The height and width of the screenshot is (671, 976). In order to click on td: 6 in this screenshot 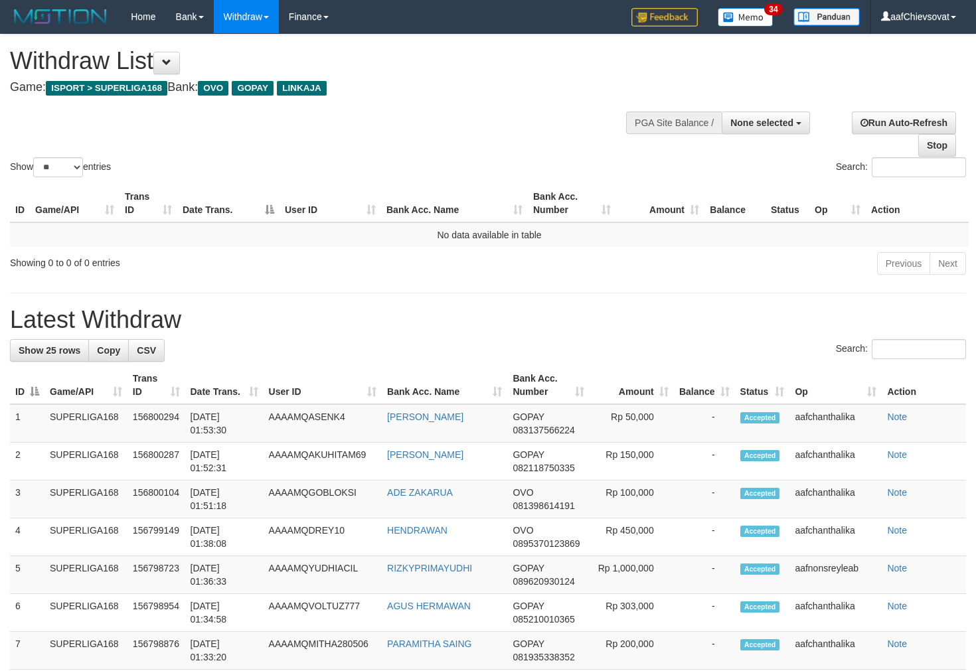, I will do `click(27, 613)`.